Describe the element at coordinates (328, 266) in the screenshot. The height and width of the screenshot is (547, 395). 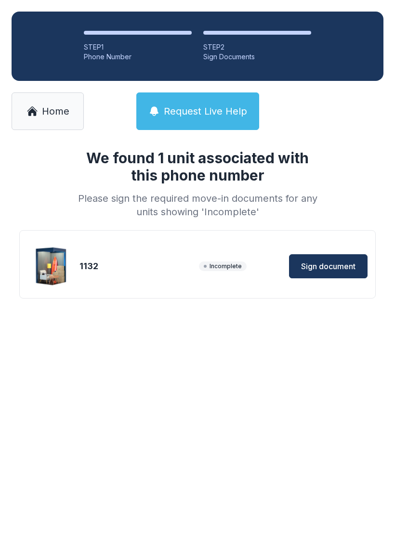
I see `span: Sign document` at that location.